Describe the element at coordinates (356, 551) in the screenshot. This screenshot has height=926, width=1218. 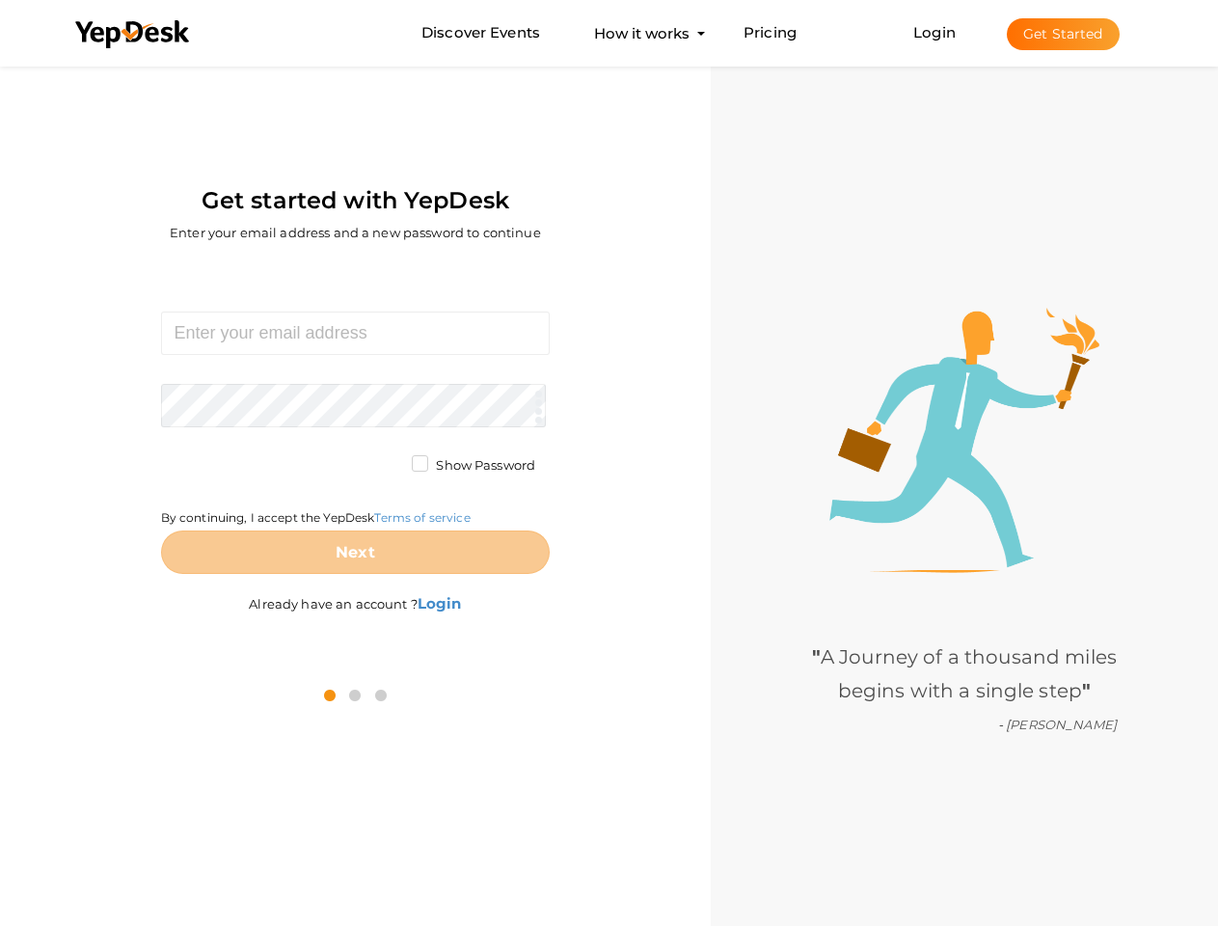
I see `button: Next` at that location.